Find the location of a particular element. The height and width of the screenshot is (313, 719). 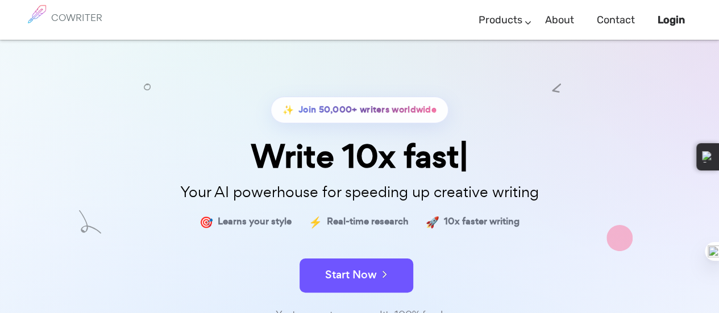

a: Contact is located at coordinates (616, 20).